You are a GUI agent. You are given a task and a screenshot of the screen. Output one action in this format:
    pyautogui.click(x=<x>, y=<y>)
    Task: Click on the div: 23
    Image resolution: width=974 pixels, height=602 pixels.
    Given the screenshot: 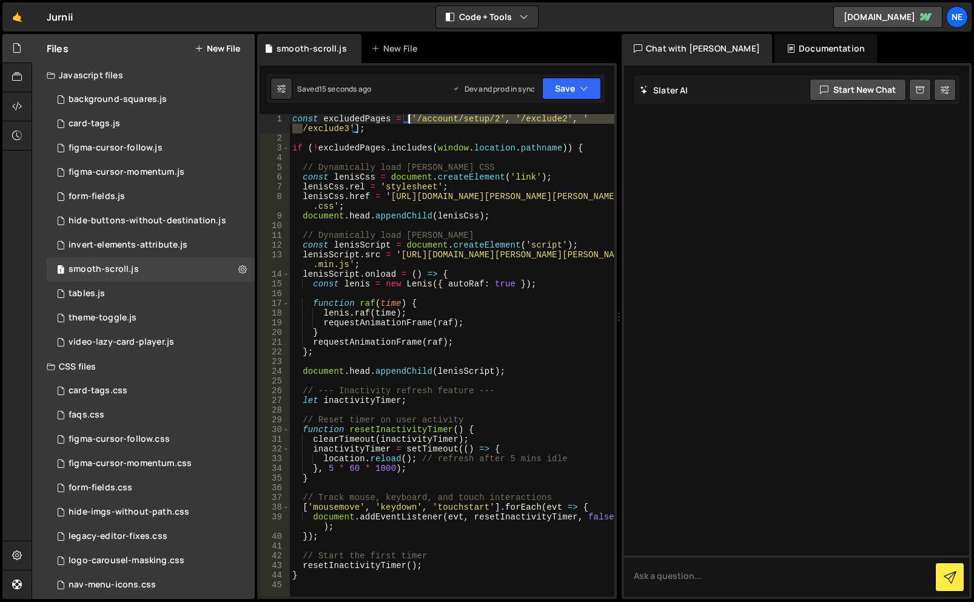 What is the action you would take?
    pyautogui.click(x=275, y=362)
    